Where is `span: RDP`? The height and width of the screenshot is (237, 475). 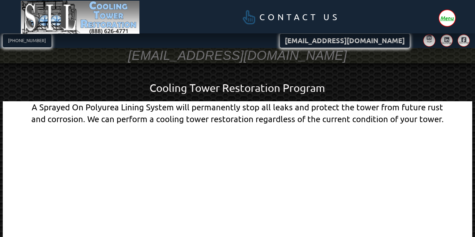 span: RDP is located at coordinates (429, 41).